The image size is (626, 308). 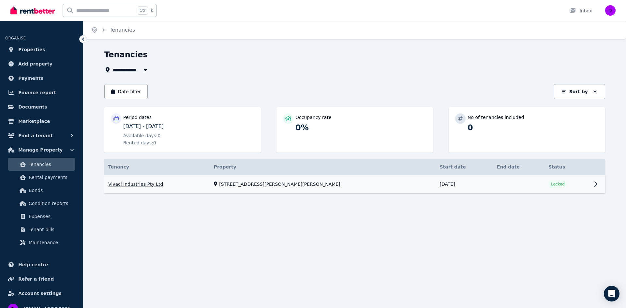 I want to click on a: Tenancies, so click(x=41, y=164).